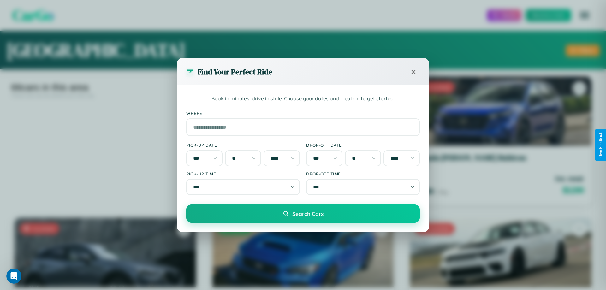  I want to click on span: Search Cars, so click(308, 214).